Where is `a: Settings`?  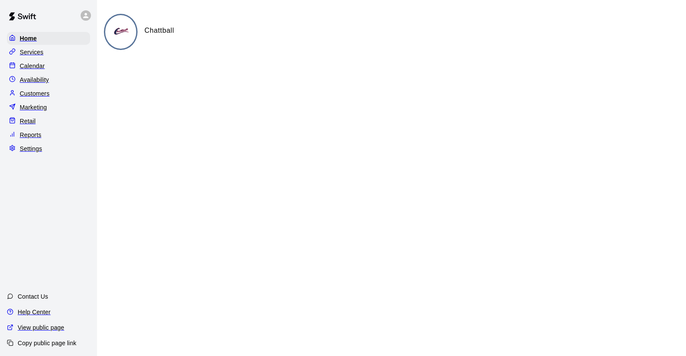
a: Settings is located at coordinates (48, 149).